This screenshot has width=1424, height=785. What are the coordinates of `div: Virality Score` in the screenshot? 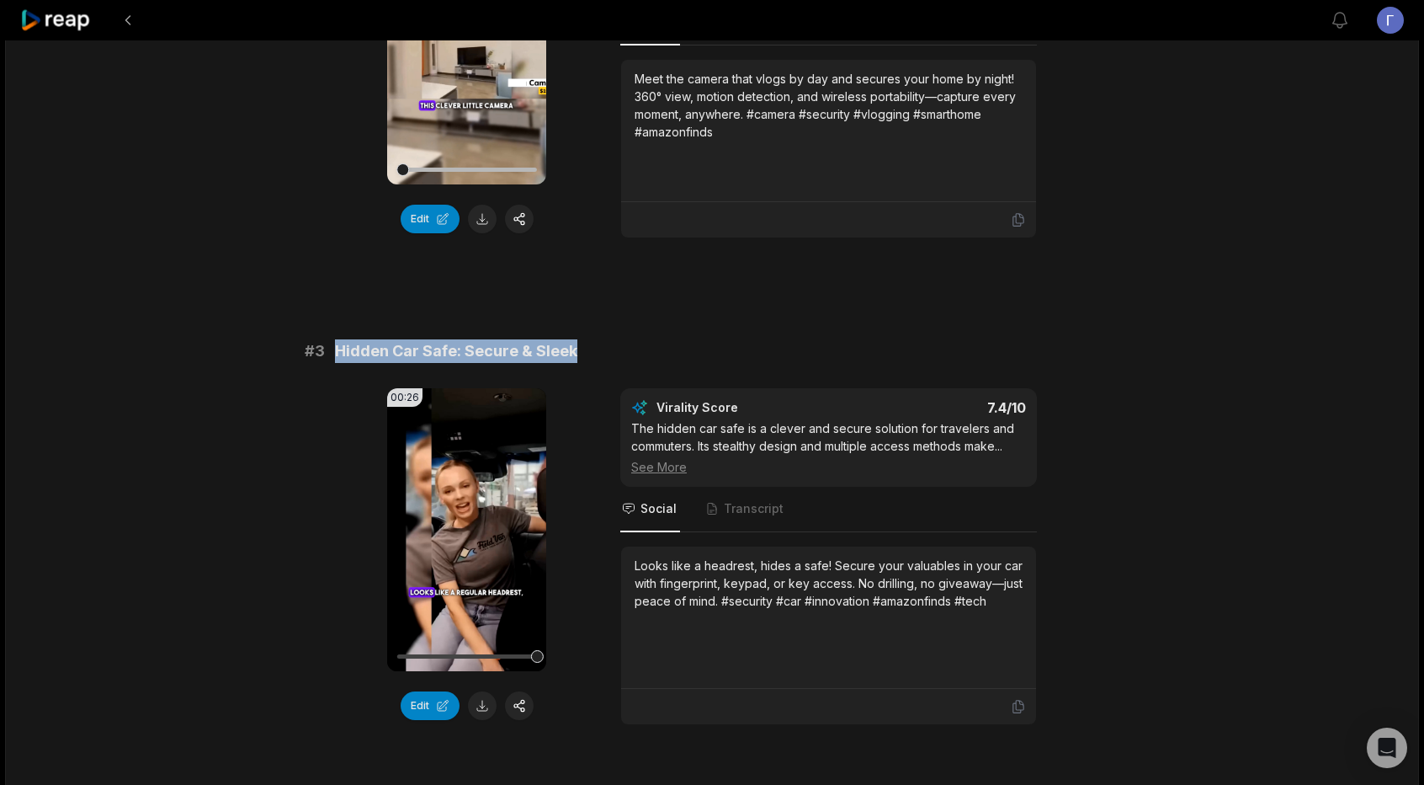 It's located at (747, 407).